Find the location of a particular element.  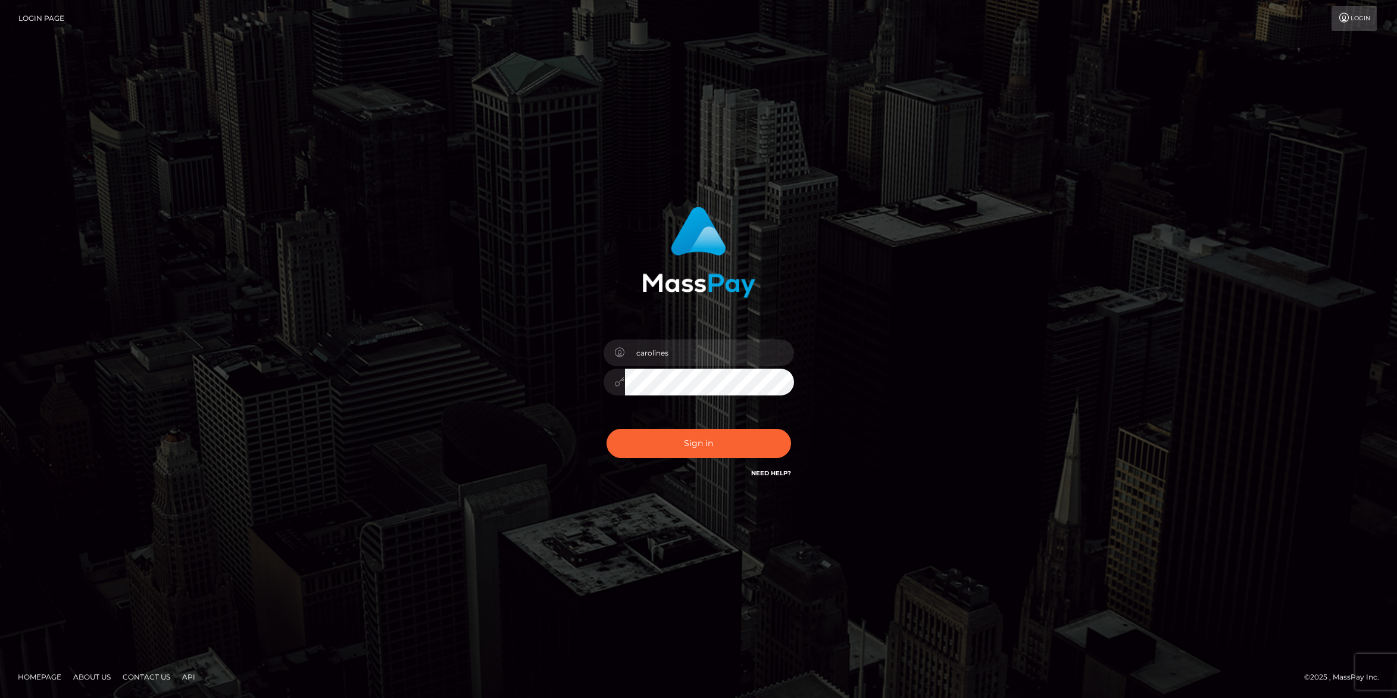

a: Need Help? is located at coordinates (771, 473).